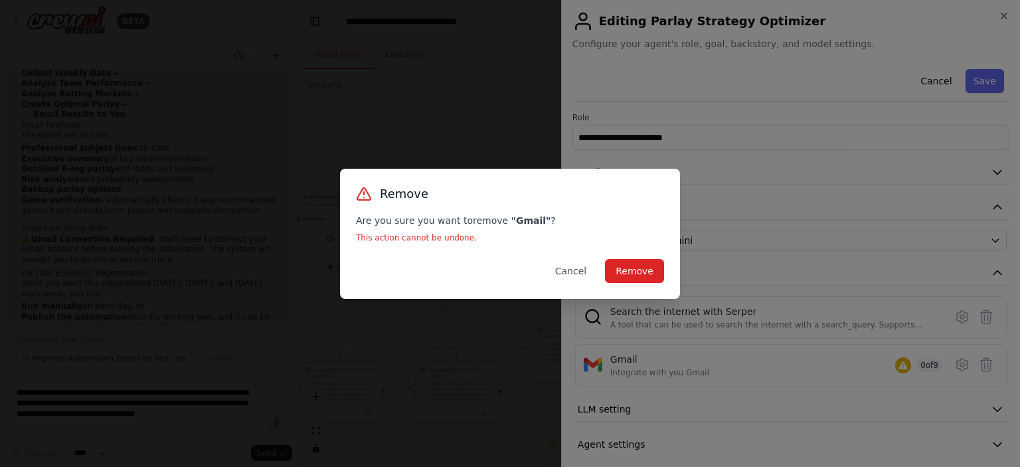 The image size is (1020, 467). I want to click on h3: Remove, so click(404, 194).